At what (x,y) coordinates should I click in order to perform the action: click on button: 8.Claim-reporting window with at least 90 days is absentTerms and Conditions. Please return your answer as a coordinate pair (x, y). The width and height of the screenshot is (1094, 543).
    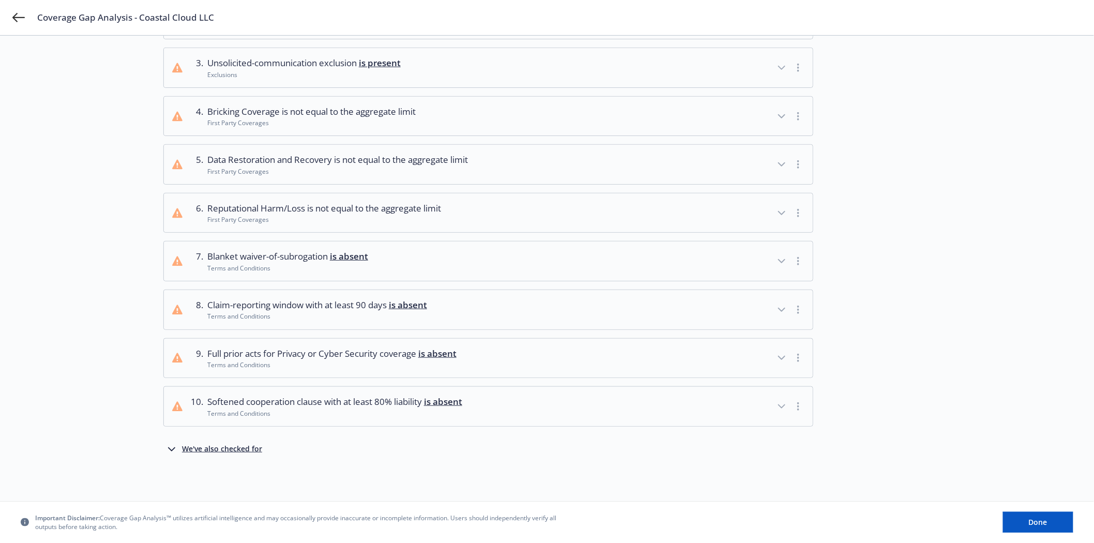
    Looking at the image, I should click on (488, 310).